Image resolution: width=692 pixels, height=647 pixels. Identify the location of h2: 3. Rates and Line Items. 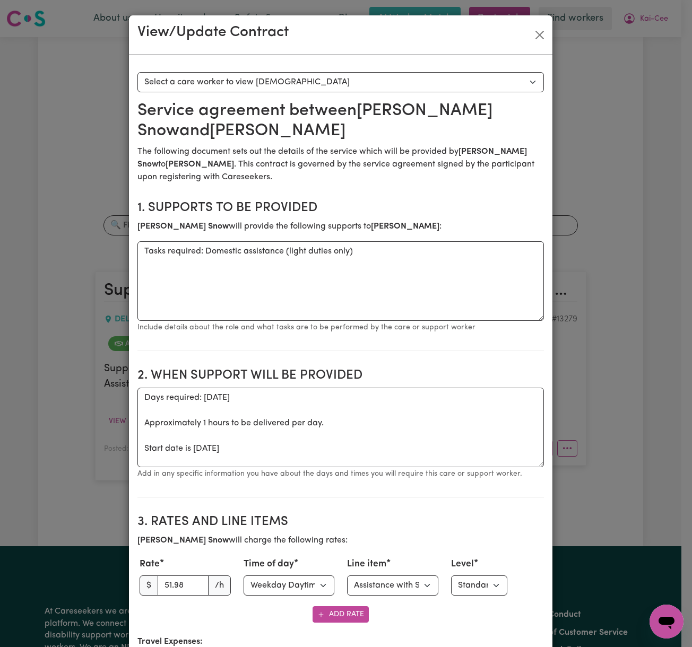
(340, 522).